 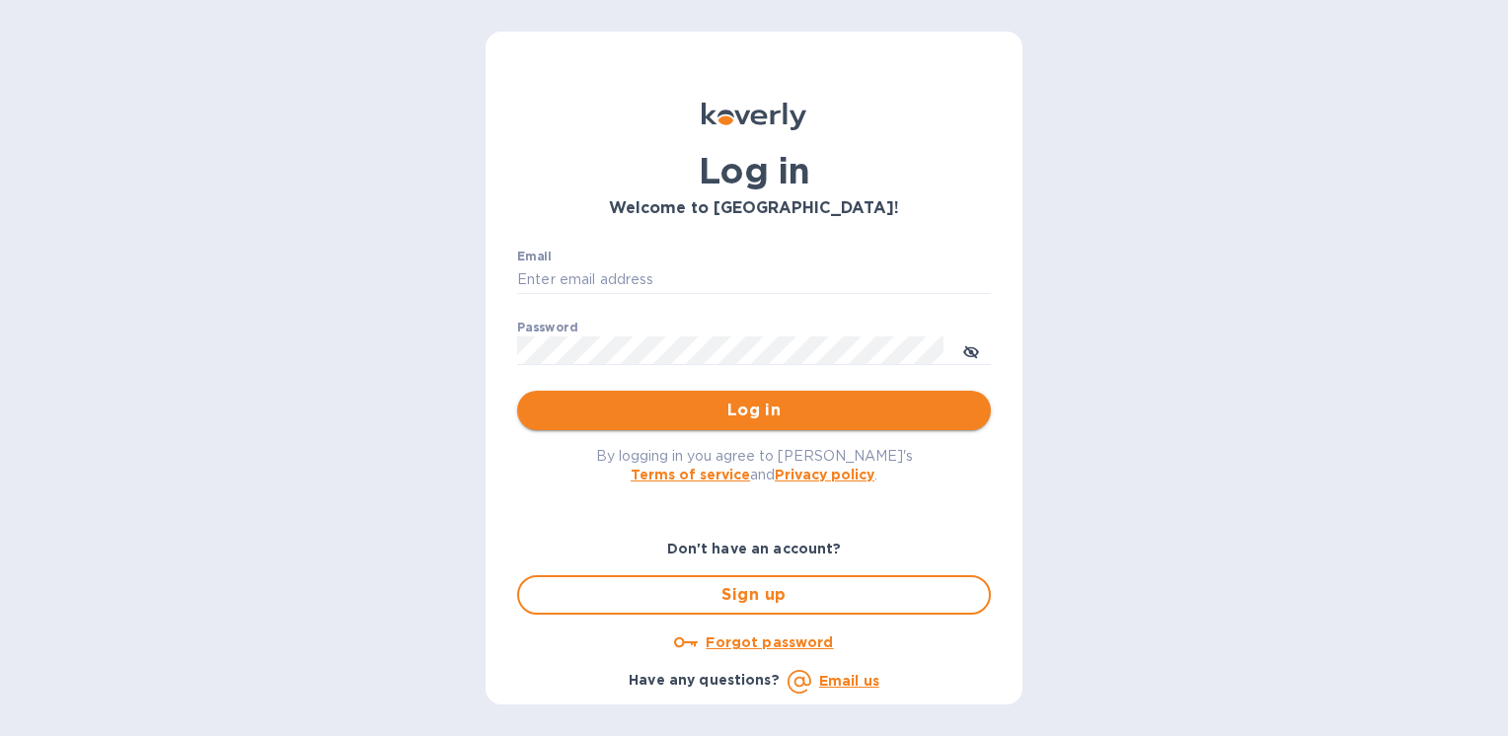 What do you see at coordinates (754, 595) in the screenshot?
I see `span: Sign up` at bounding box center [754, 595].